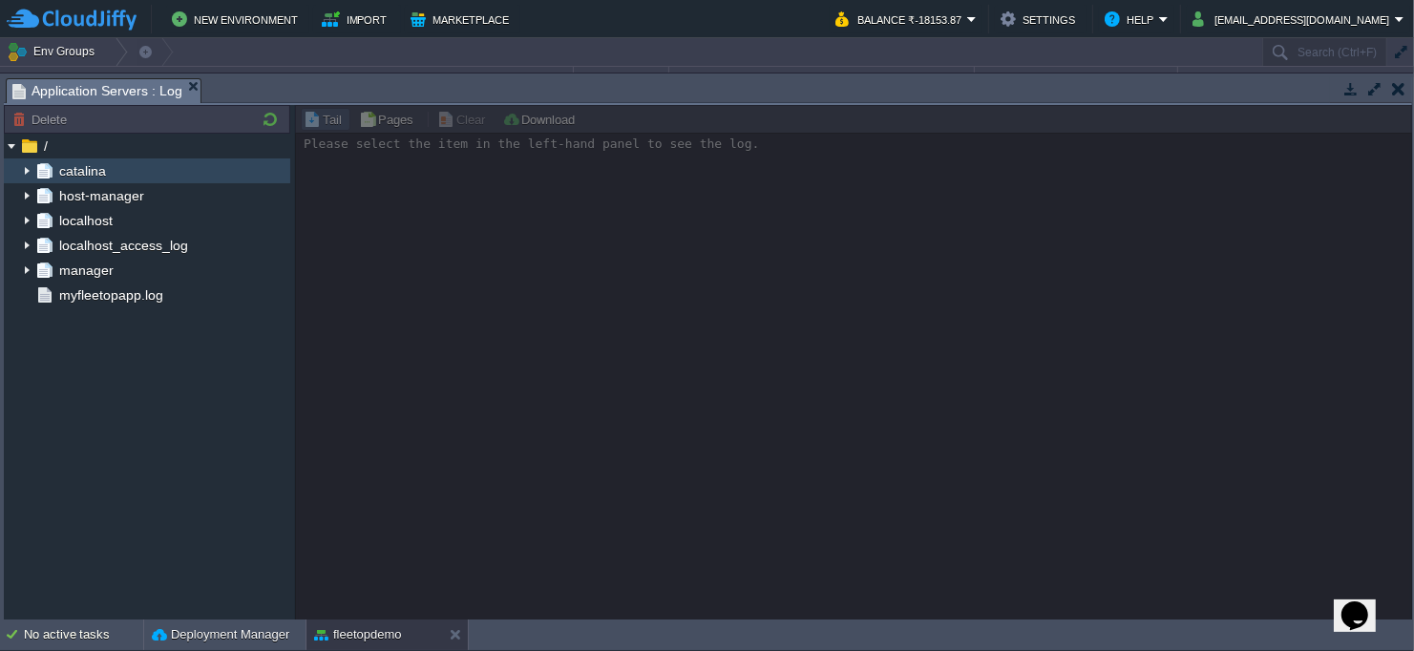 The image size is (1414, 651). What do you see at coordinates (111, 295) in the screenshot?
I see `a: myfleetopapp.log` at bounding box center [111, 295].